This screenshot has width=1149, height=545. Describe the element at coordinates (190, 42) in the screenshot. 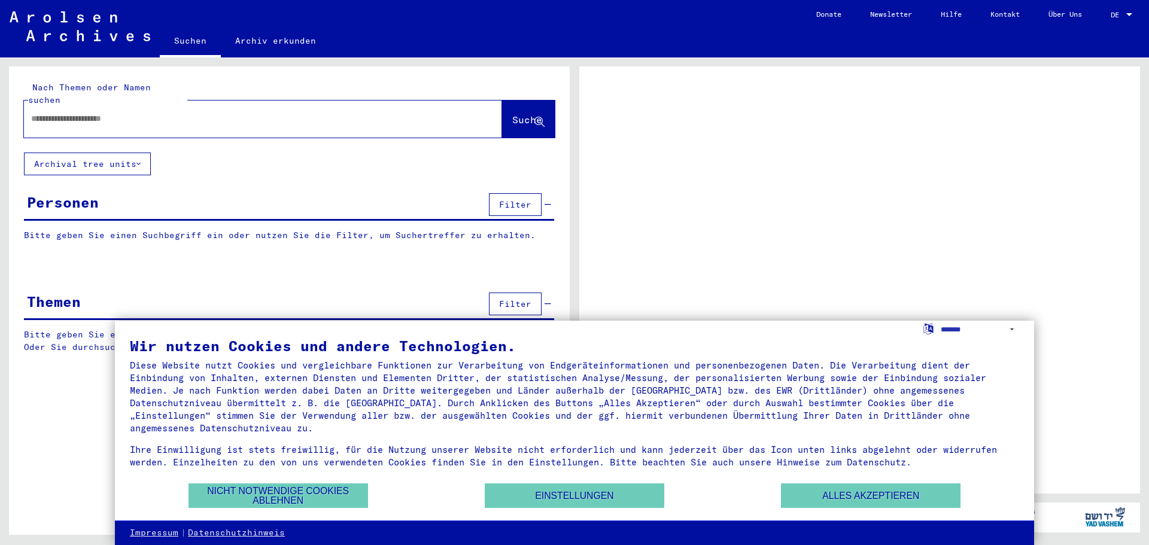

I see `a: Suchen` at that location.